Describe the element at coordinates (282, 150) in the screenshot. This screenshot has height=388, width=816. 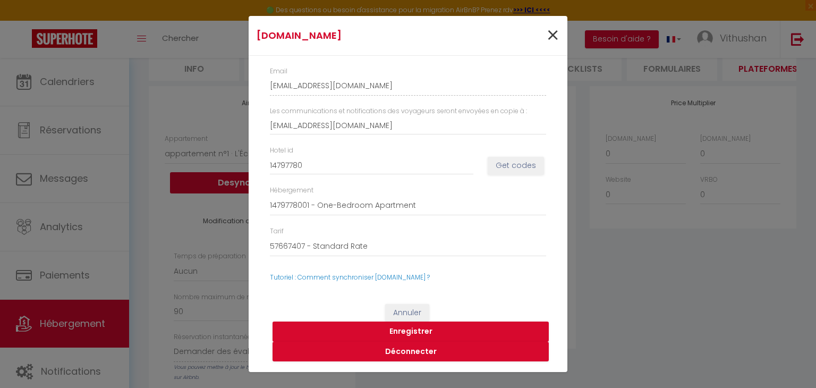
I see `label: Hotel id` at that location.